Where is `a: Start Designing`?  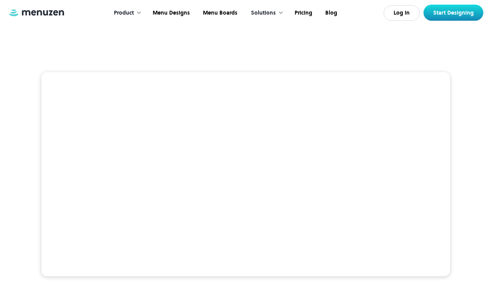
a: Start Designing is located at coordinates (453, 13).